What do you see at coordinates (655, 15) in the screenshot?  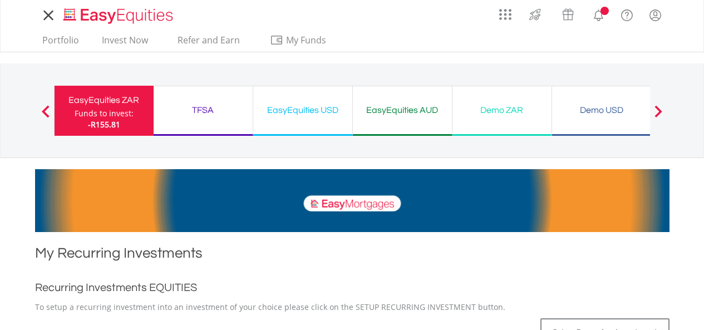 I see `a: My Profile` at bounding box center [655, 15].